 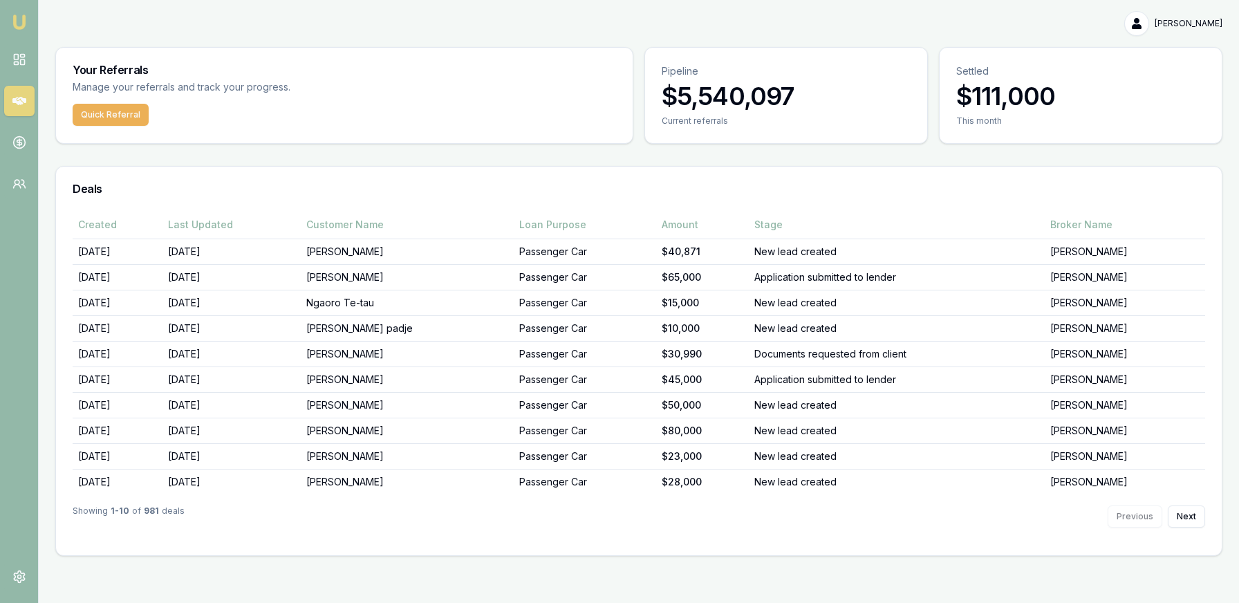 I want to click on div: $10,000, so click(x=702, y=328).